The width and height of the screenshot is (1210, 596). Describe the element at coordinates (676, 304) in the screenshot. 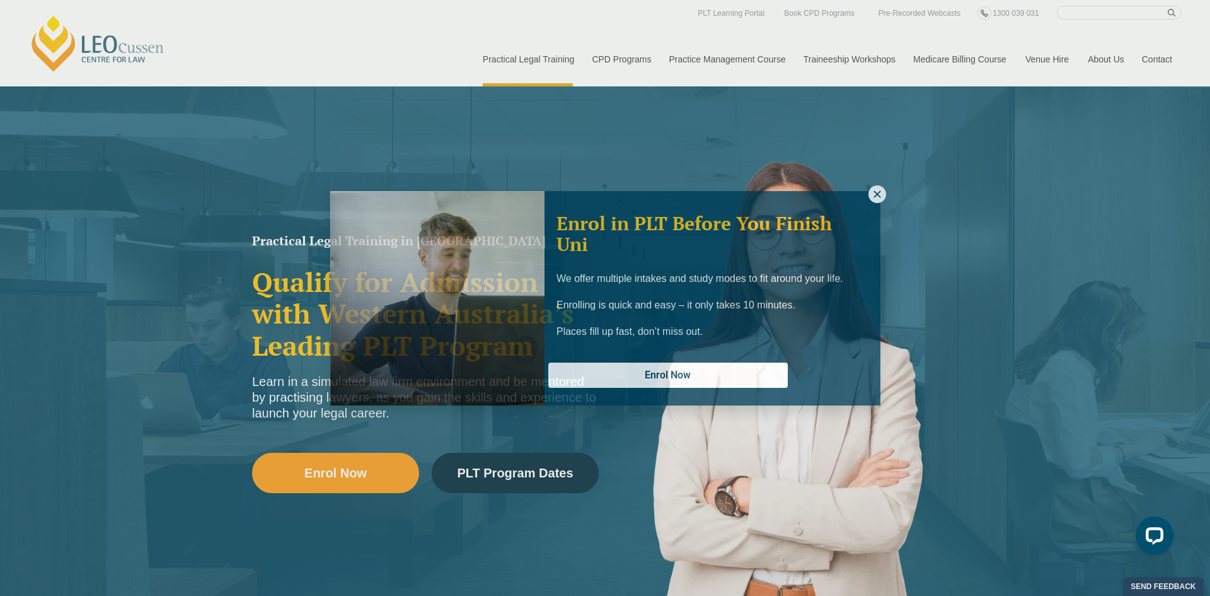

I see `span: Enrolling is quick and easy – it only takes 10 minutes.` at that location.